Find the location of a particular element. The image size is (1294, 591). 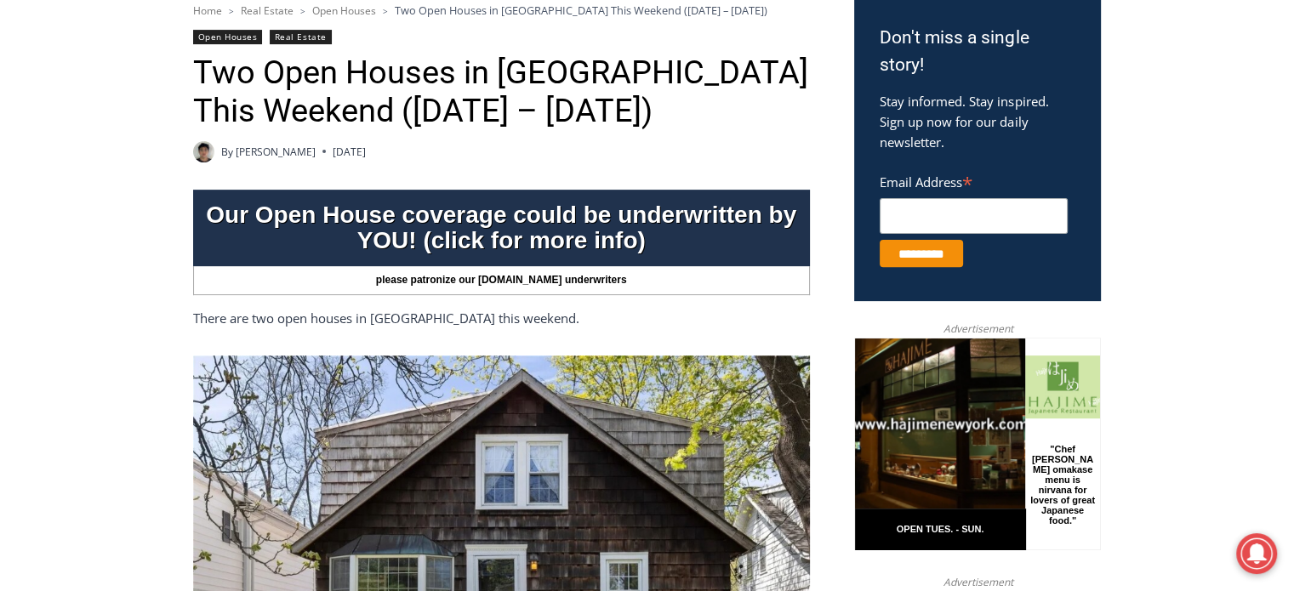

h3: Don't miss a single story! is located at coordinates (977, 51).